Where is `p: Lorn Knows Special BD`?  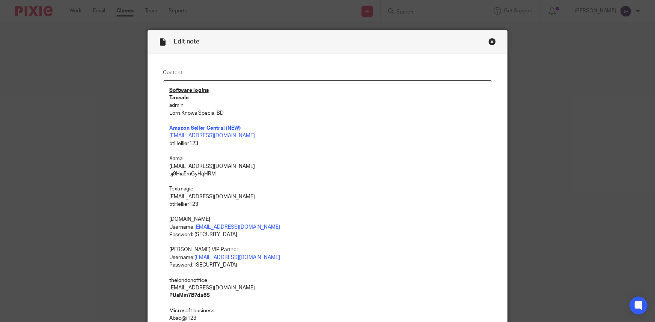 p: Lorn Knows Special BD is located at coordinates (328, 121).